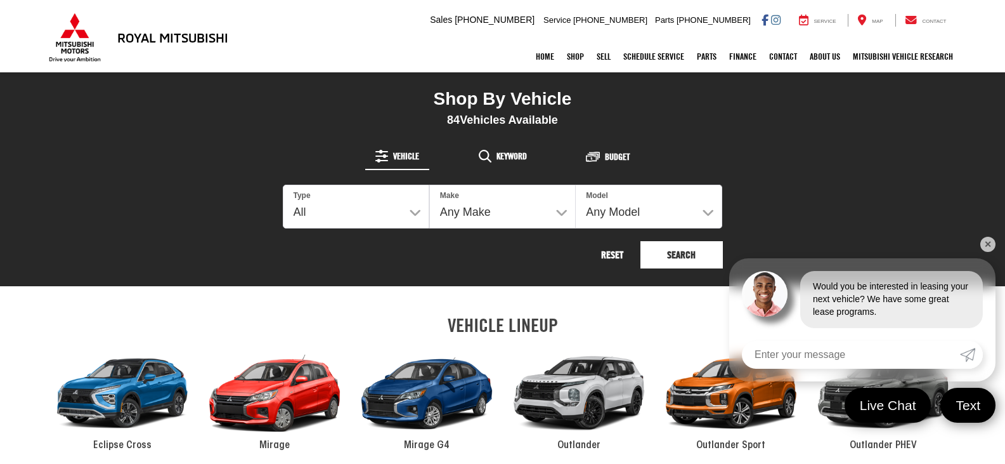  Describe the element at coordinates (870, 20) in the screenshot. I see `a: Map` at that location.